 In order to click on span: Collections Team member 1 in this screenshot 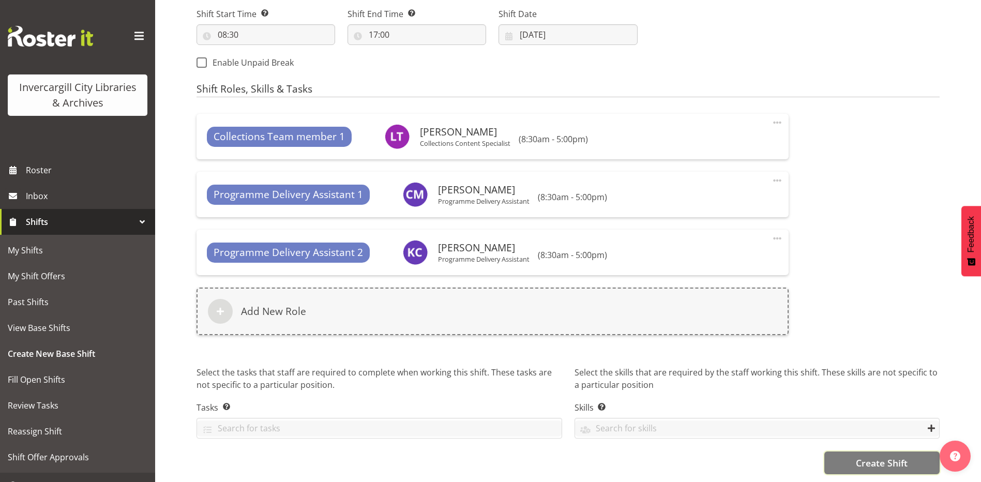, I will do `click(279, 137)`.